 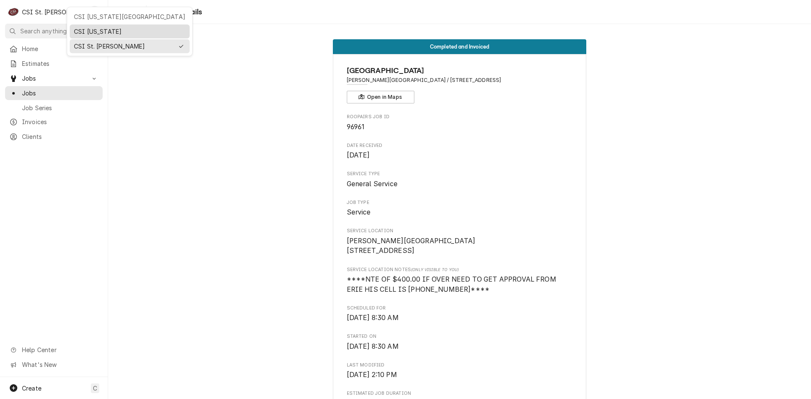 What do you see at coordinates (54, 93) in the screenshot?
I see `a: Go to Jobs` at bounding box center [54, 93].